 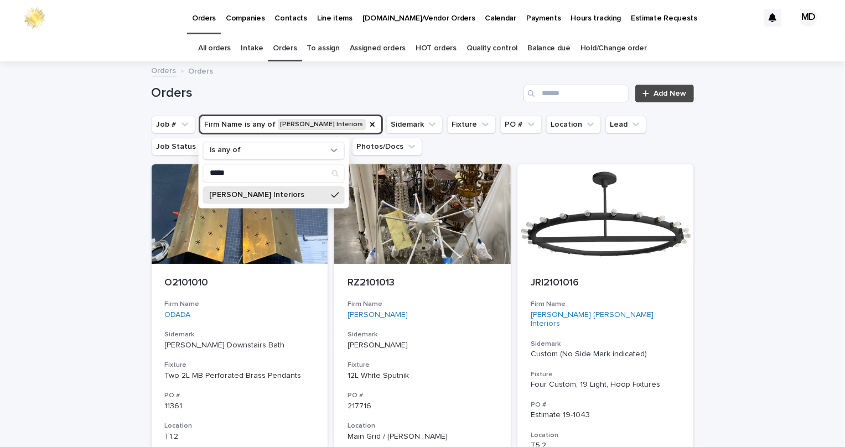 What do you see at coordinates (240, 283) in the screenshot?
I see `p: O2101010` at bounding box center [240, 283].